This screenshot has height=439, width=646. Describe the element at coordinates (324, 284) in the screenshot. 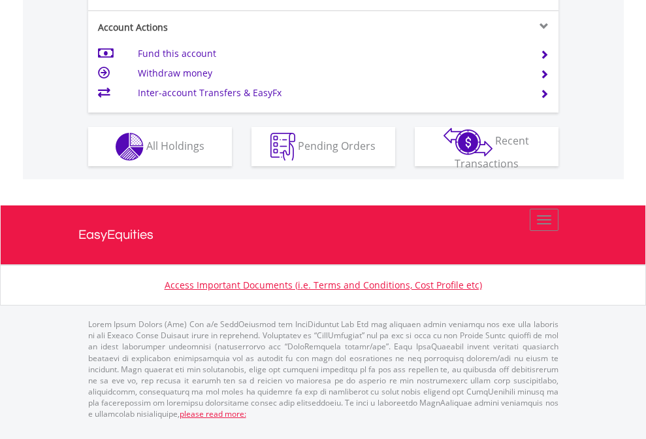

I see `a: Access Important Documents (i.e. Terms and Conditions, Cost Profile etc)` at that location.